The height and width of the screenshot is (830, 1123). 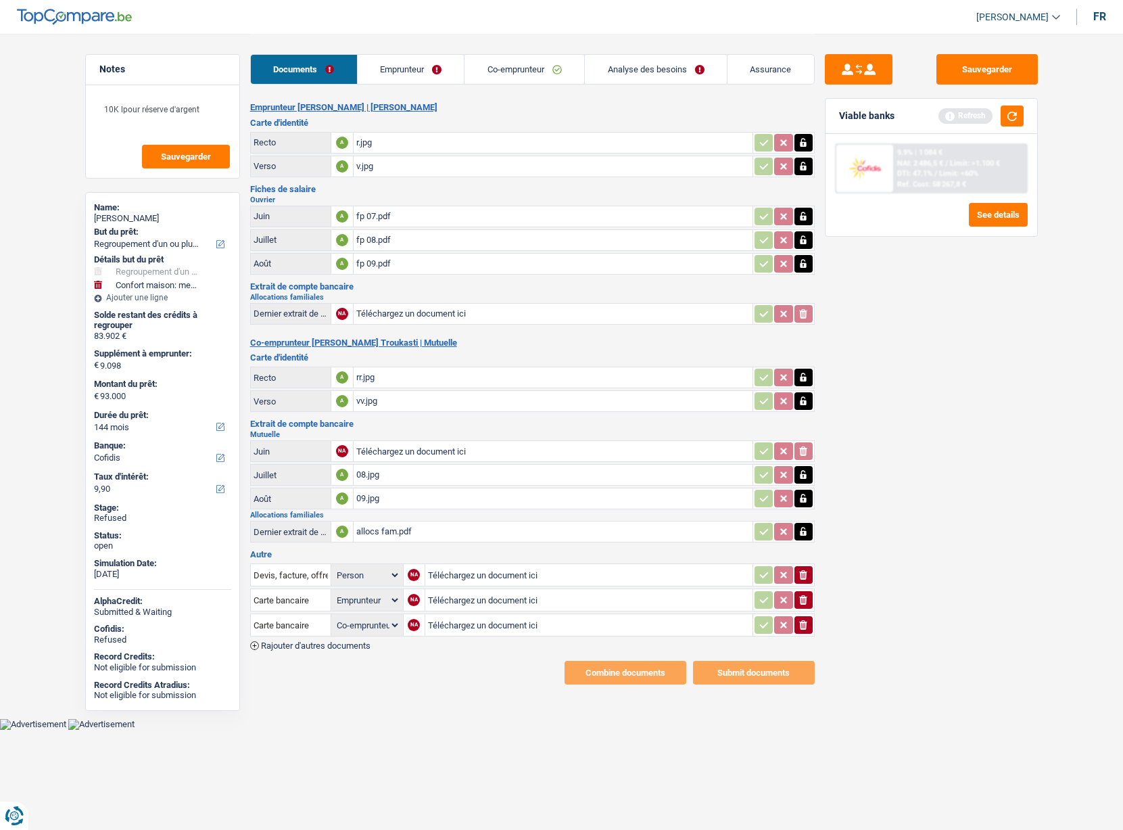 What do you see at coordinates (865, 168) in the screenshot?
I see `img: Cofidis` at bounding box center [865, 168].